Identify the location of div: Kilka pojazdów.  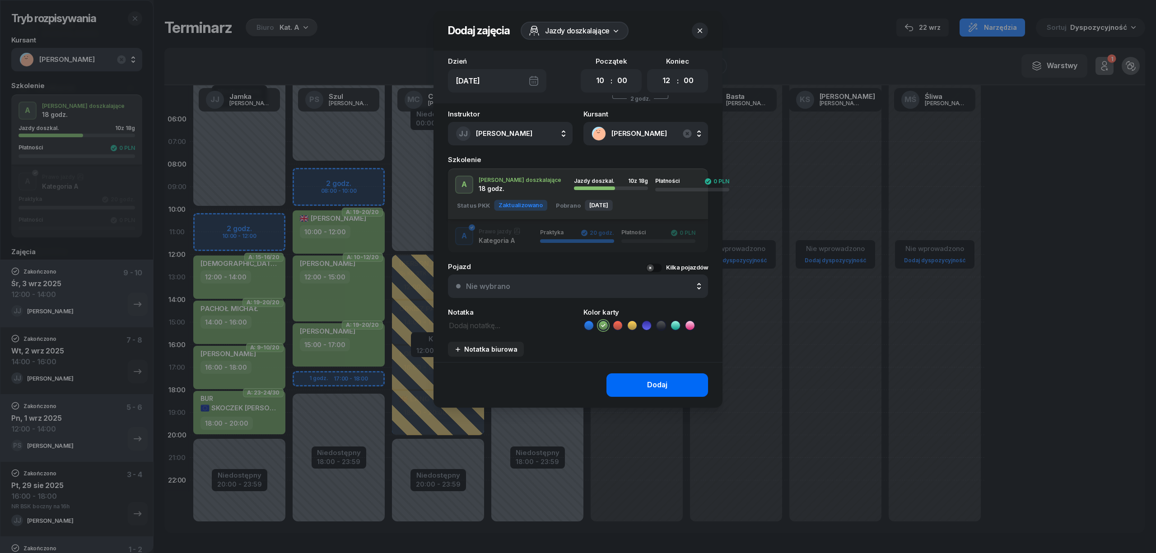
(687, 268).